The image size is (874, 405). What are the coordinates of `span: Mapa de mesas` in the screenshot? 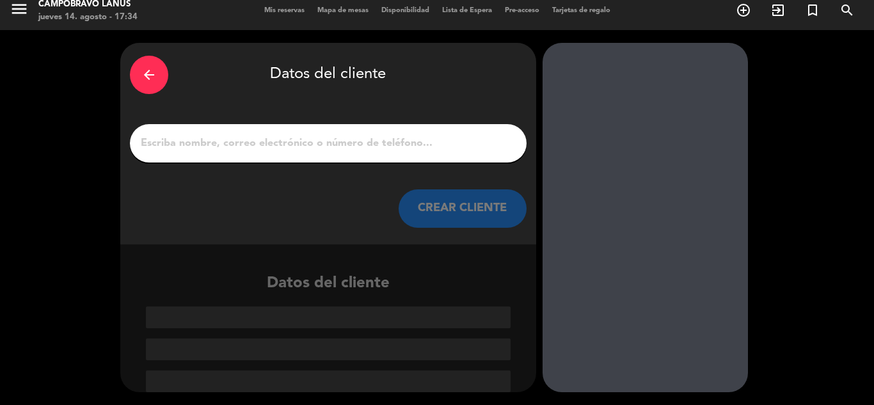 It's located at (343, 10).